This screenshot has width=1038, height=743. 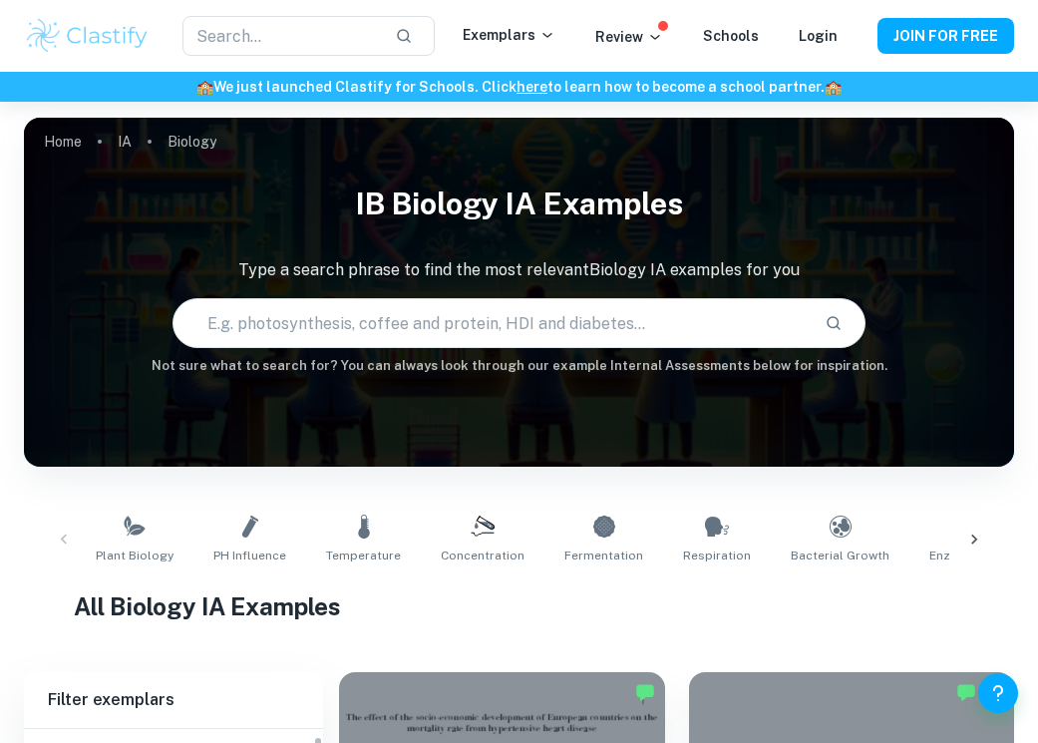 I want to click on h6: We just launched Clastify for Schools. Click to learn how to become a school partner., so click(x=518, y=87).